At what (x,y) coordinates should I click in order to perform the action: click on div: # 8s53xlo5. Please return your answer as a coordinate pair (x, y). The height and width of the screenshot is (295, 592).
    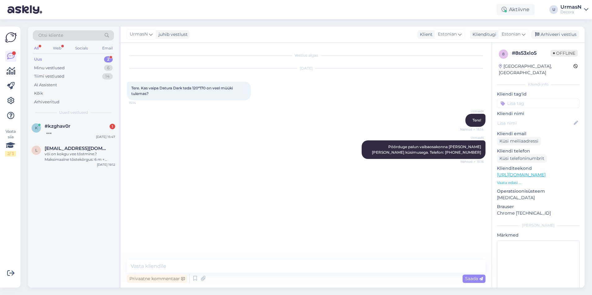
    Looking at the image, I should click on (531, 53).